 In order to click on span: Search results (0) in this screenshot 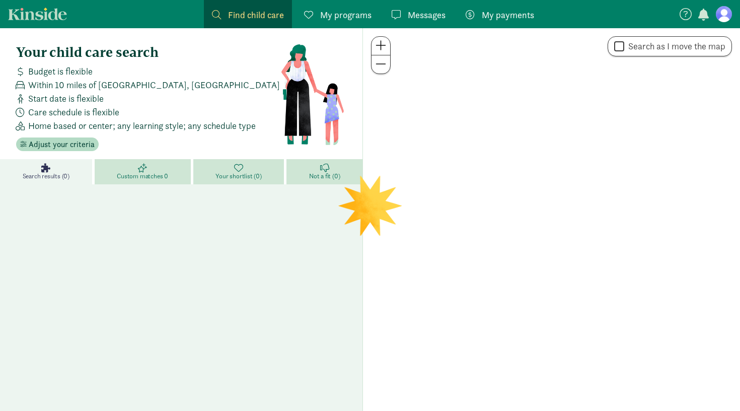, I will do `click(46, 176)`.